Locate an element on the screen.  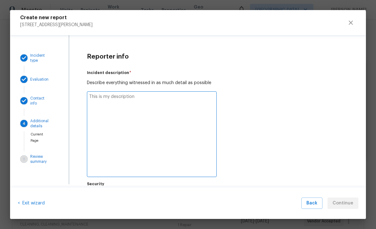
button: Additional details is located at coordinates (36, 124).